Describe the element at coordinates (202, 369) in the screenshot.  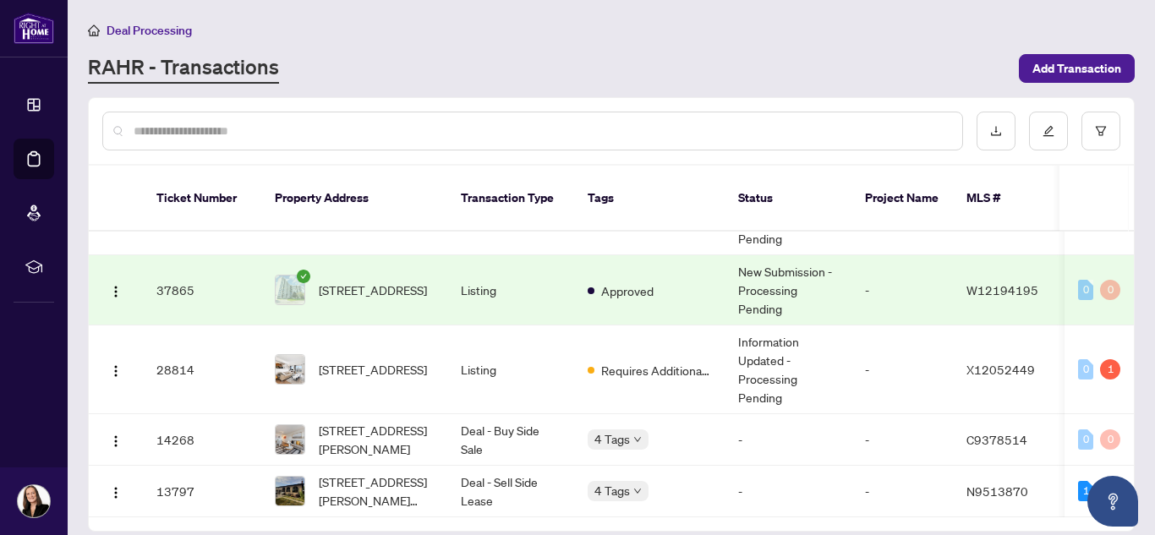
I see `td: 28814` at that location.